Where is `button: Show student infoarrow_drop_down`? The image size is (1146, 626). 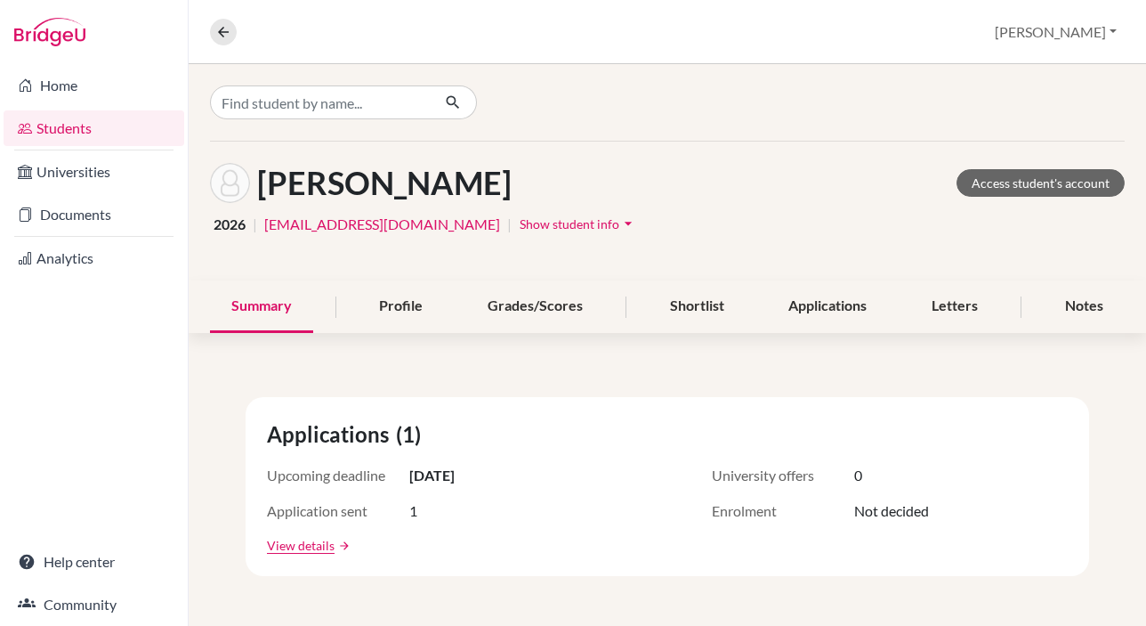
button: Show student infoarrow_drop_down is located at coordinates (578, 223).